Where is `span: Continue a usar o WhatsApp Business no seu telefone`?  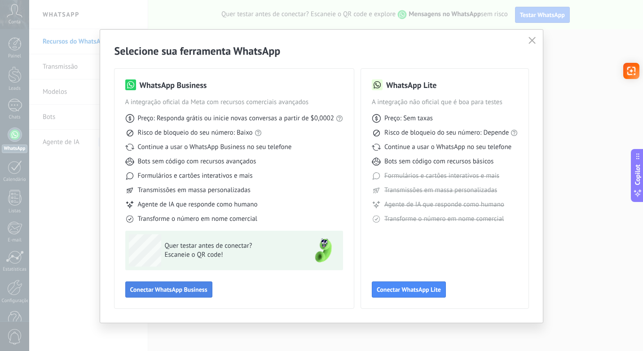
span: Continue a usar o WhatsApp Business no seu telefone is located at coordinates (215, 147).